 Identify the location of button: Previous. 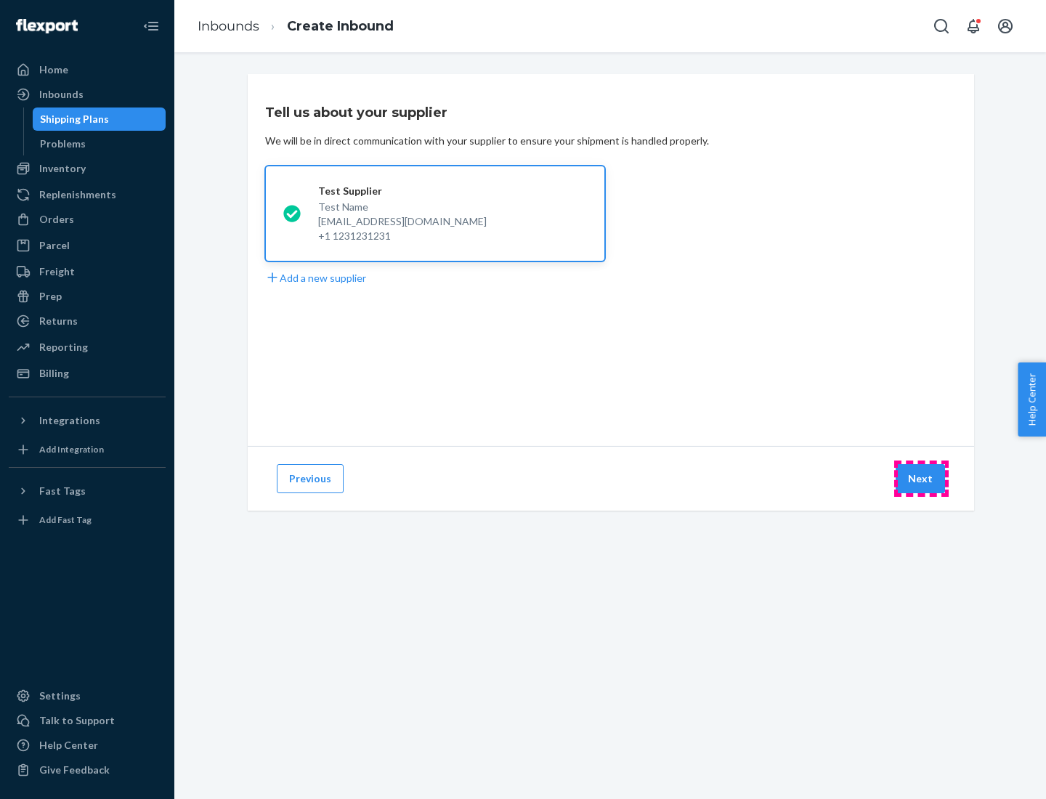
(310, 479).